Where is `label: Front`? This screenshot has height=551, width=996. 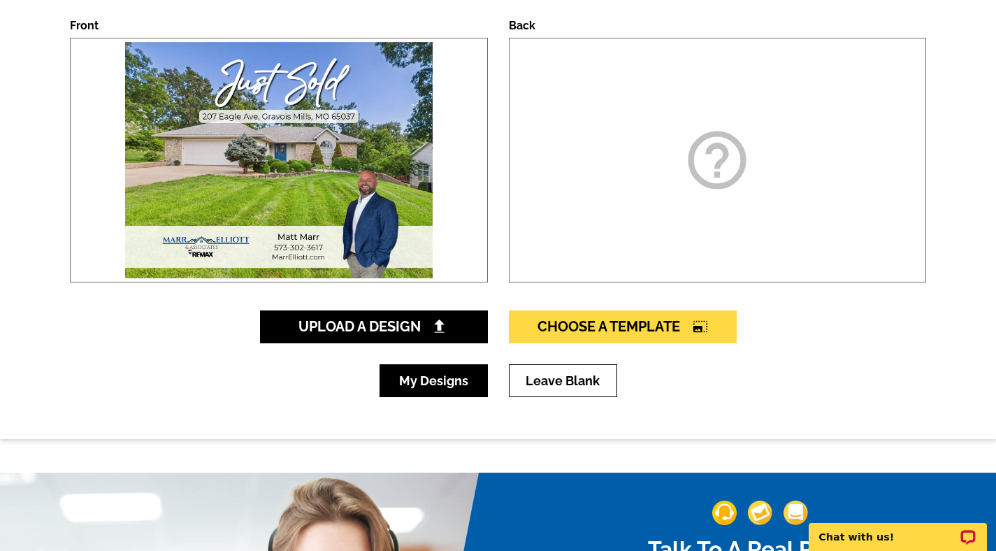 label: Front is located at coordinates (84, 25).